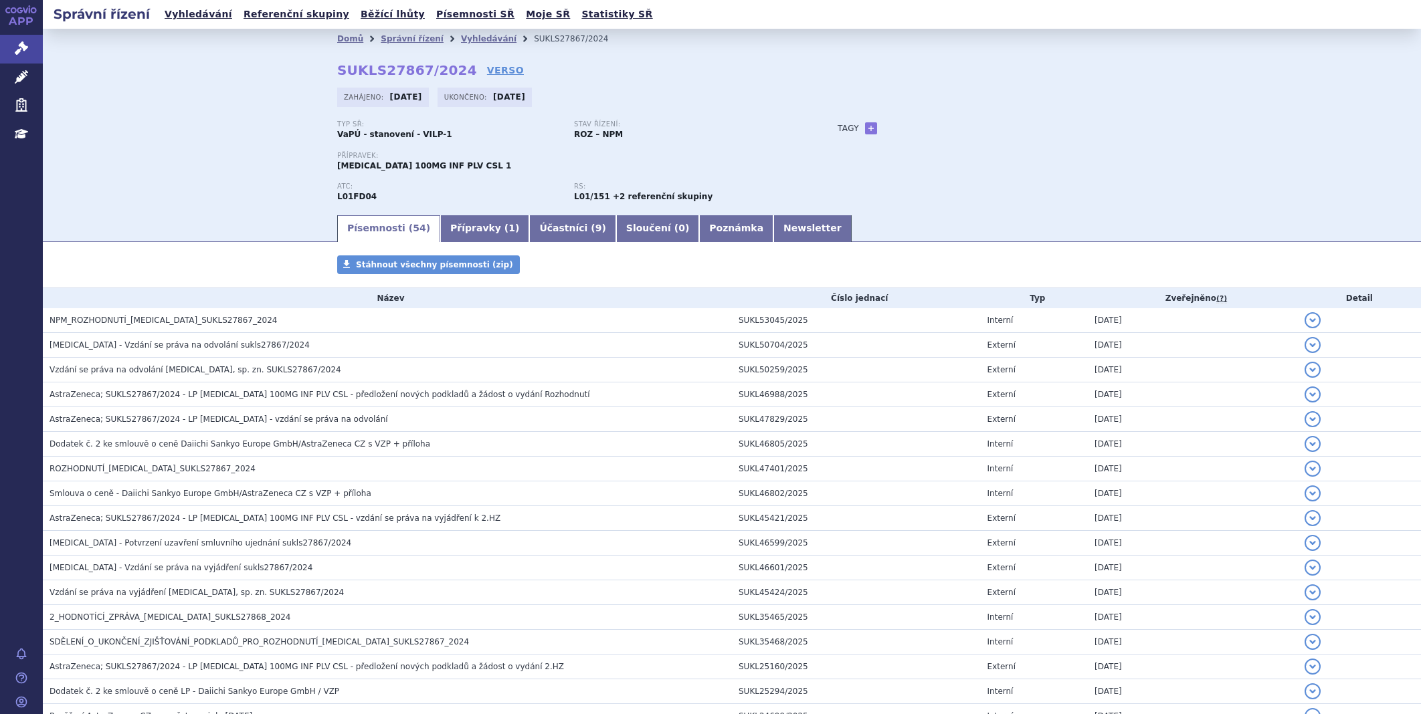 The image size is (1421, 714). What do you see at coordinates (407, 70) in the screenshot?
I see `strong: SUKLS27867/2024` at bounding box center [407, 70].